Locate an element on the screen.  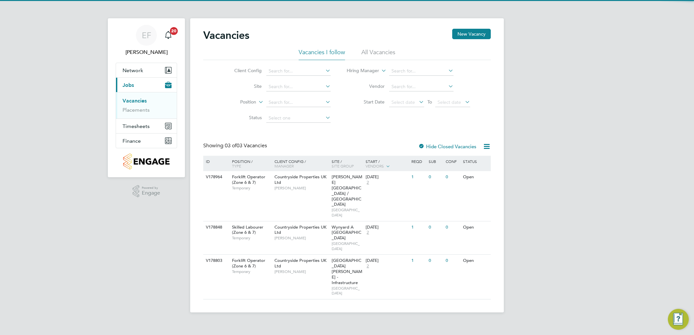
div: Site / is located at coordinates (347, 164).